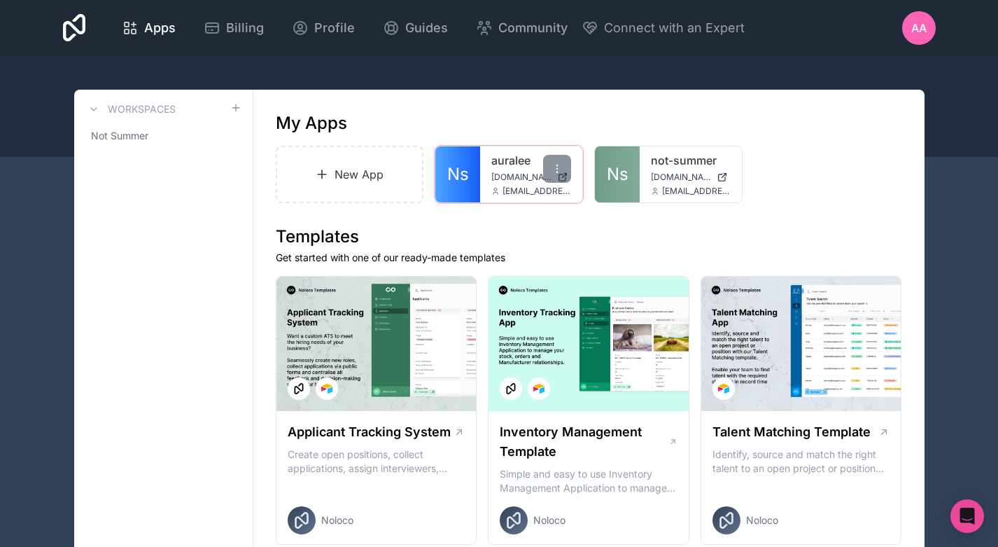 The height and width of the screenshot is (547, 998). Describe the element at coordinates (160, 28) in the screenshot. I see `span: Apps` at that location.